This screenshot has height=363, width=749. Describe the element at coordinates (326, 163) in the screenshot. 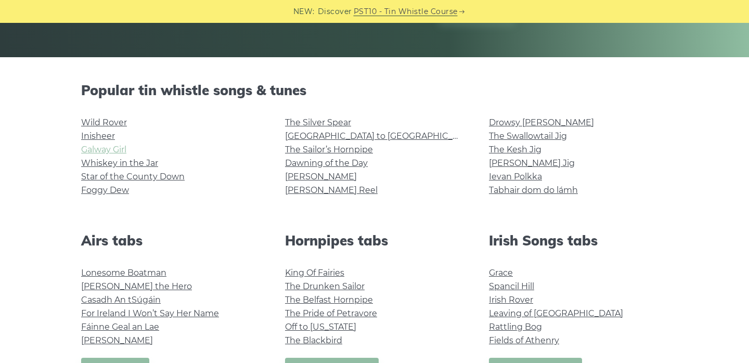

I see `a: Dawning of the Day` at that location.